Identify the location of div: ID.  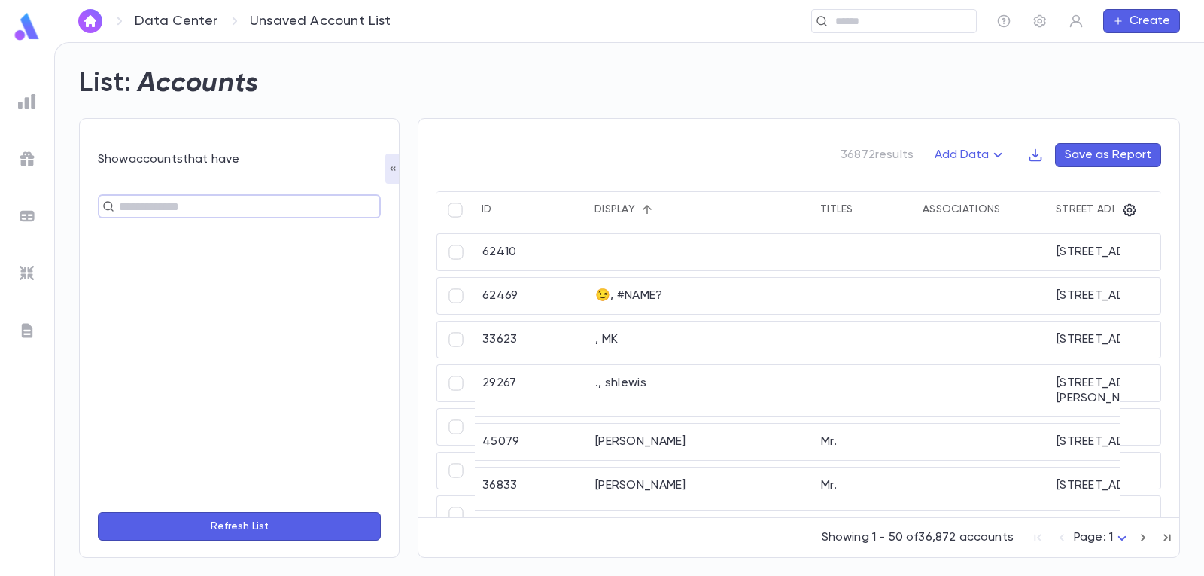
(487, 209).